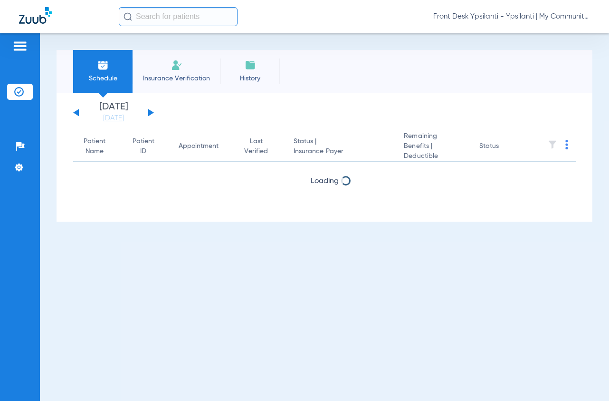 The width and height of the screenshot is (609, 401). Describe the element at coordinates (176, 78) in the screenshot. I see `span: Insurance Verification` at that location.